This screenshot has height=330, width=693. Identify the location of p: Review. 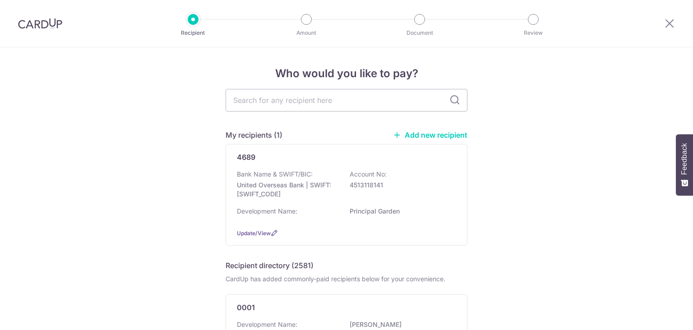
(533, 33).